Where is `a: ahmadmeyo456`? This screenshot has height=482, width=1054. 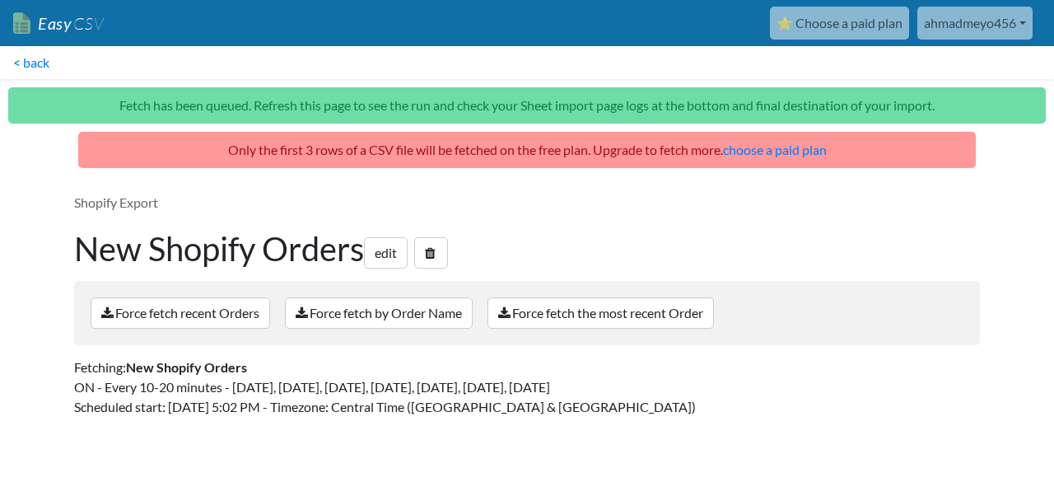 a: ahmadmeyo456 is located at coordinates (975, 23).